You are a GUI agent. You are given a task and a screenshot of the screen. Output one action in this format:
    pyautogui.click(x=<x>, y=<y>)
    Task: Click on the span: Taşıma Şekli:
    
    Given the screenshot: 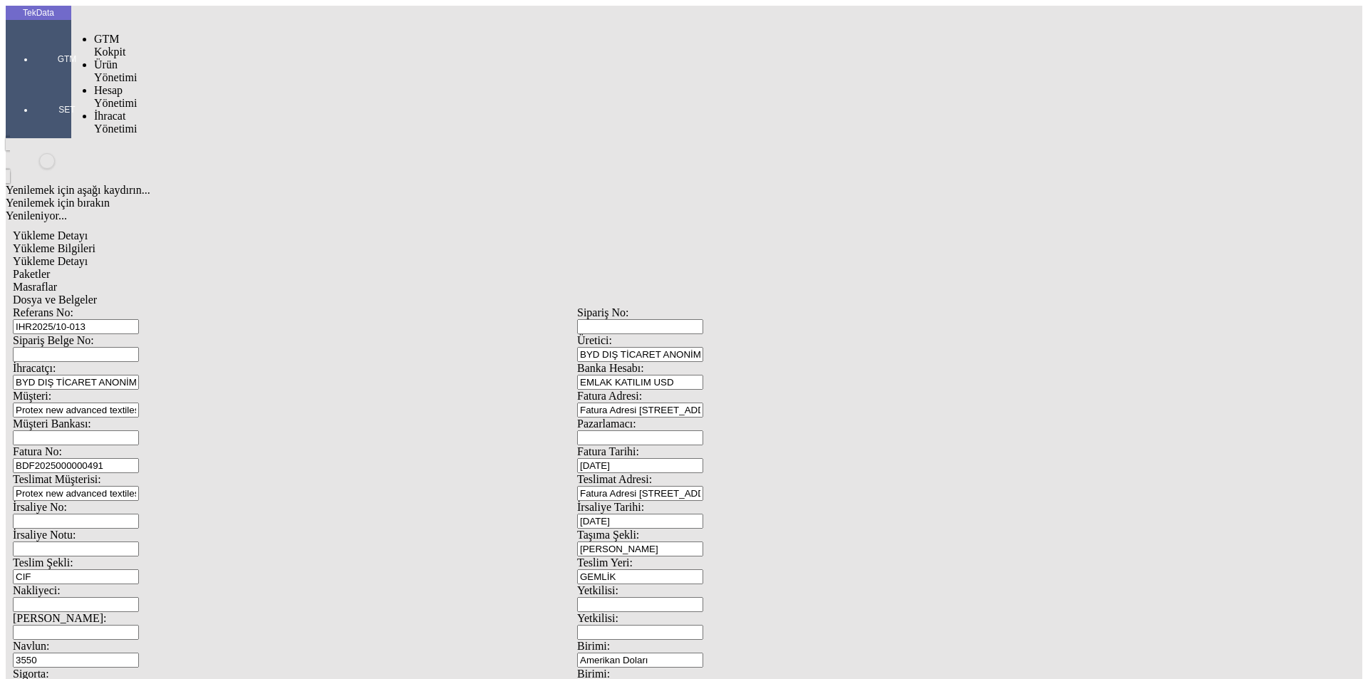 What is the action you would take?
    pyautogui.click(x=608, y=534)
    